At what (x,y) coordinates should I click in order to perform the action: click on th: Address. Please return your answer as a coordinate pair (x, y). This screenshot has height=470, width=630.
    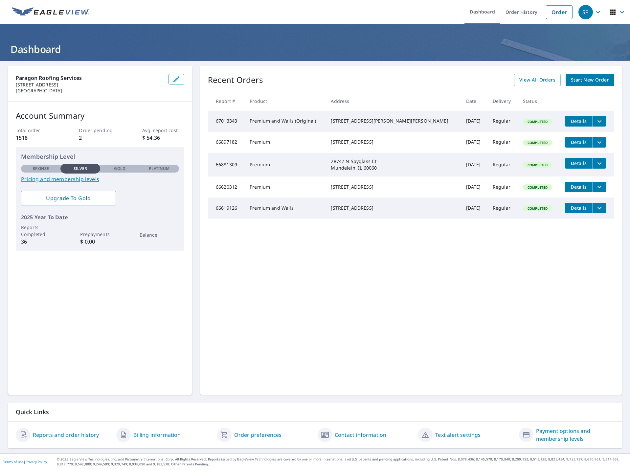
    Looking at the image, I should click on (393, 101).